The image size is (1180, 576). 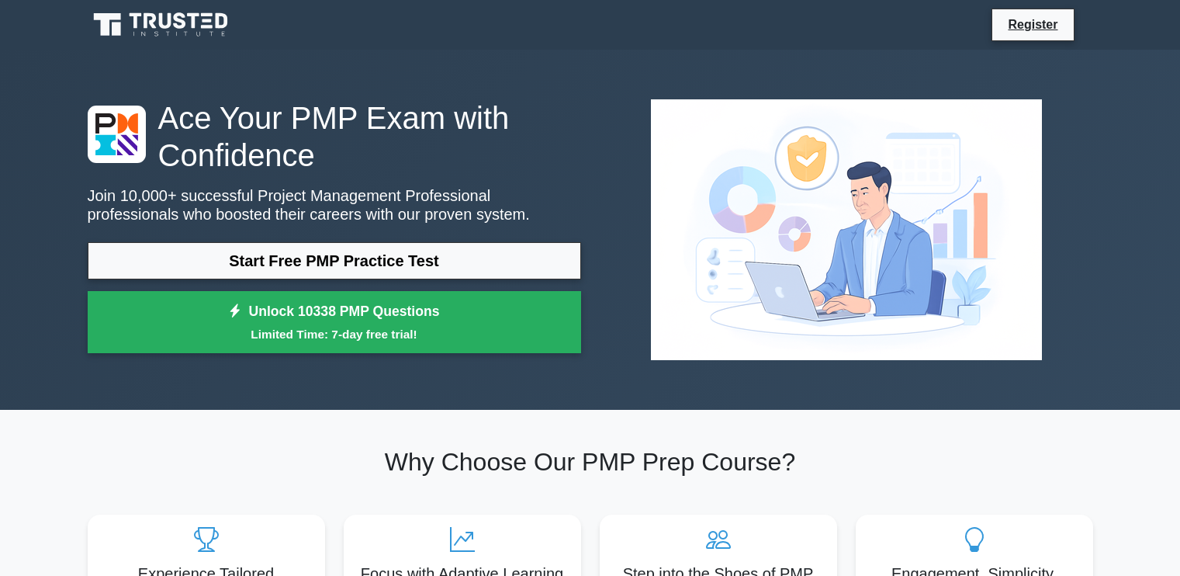 I want to click on a: Start Free PMP Practice Test, so click(x=334, y=261).